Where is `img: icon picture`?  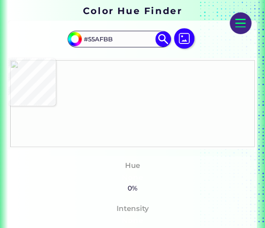
img: icon picture is located at coordinates (184, 38).